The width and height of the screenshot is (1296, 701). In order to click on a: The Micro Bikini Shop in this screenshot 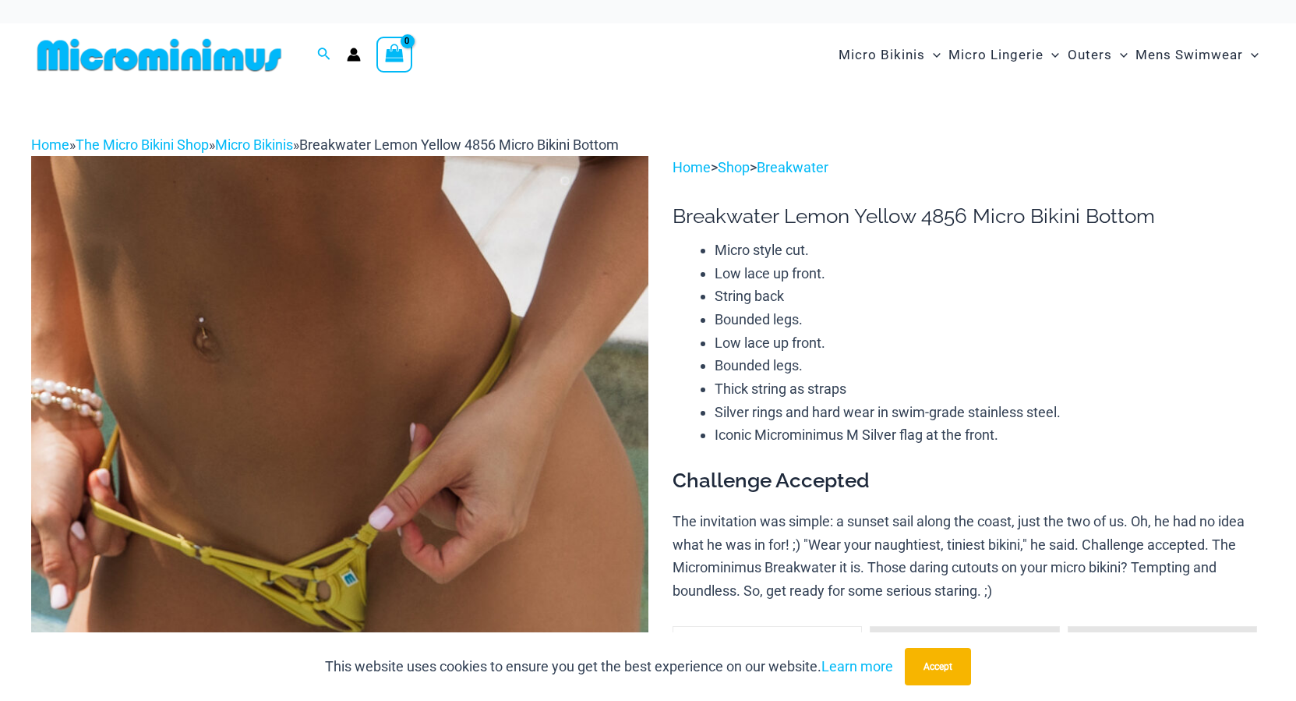, I will do `click(142, 144)`.